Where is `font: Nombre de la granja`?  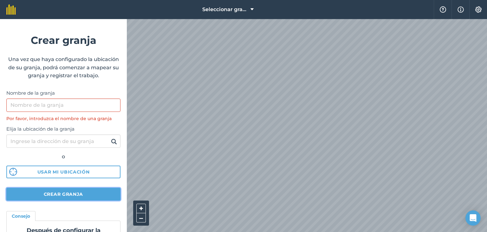 font: Nombre de la granja is located at coordinates (30, 93).